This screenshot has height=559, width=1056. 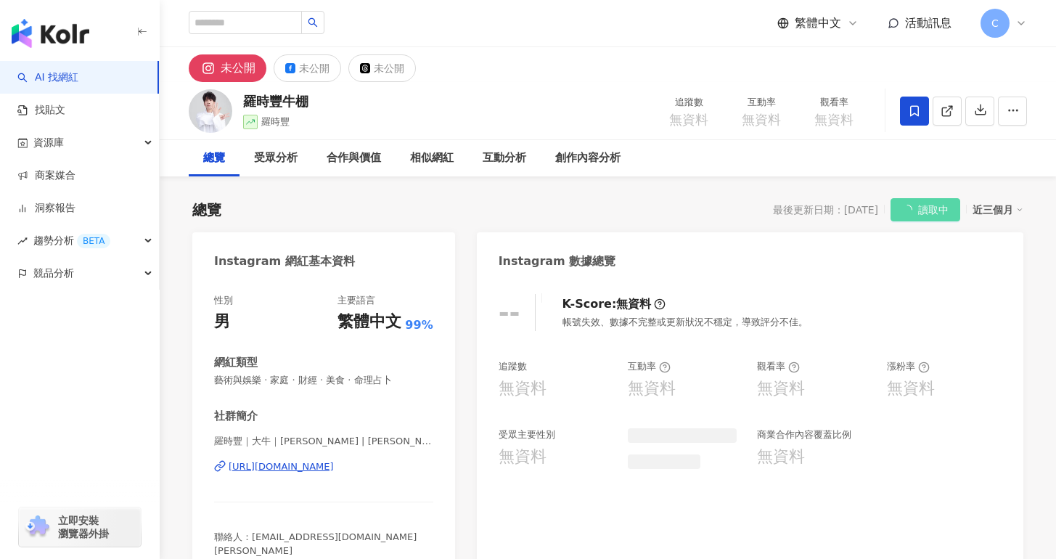 I want to click on div: 漲粉率, so click(x=908, y=367).